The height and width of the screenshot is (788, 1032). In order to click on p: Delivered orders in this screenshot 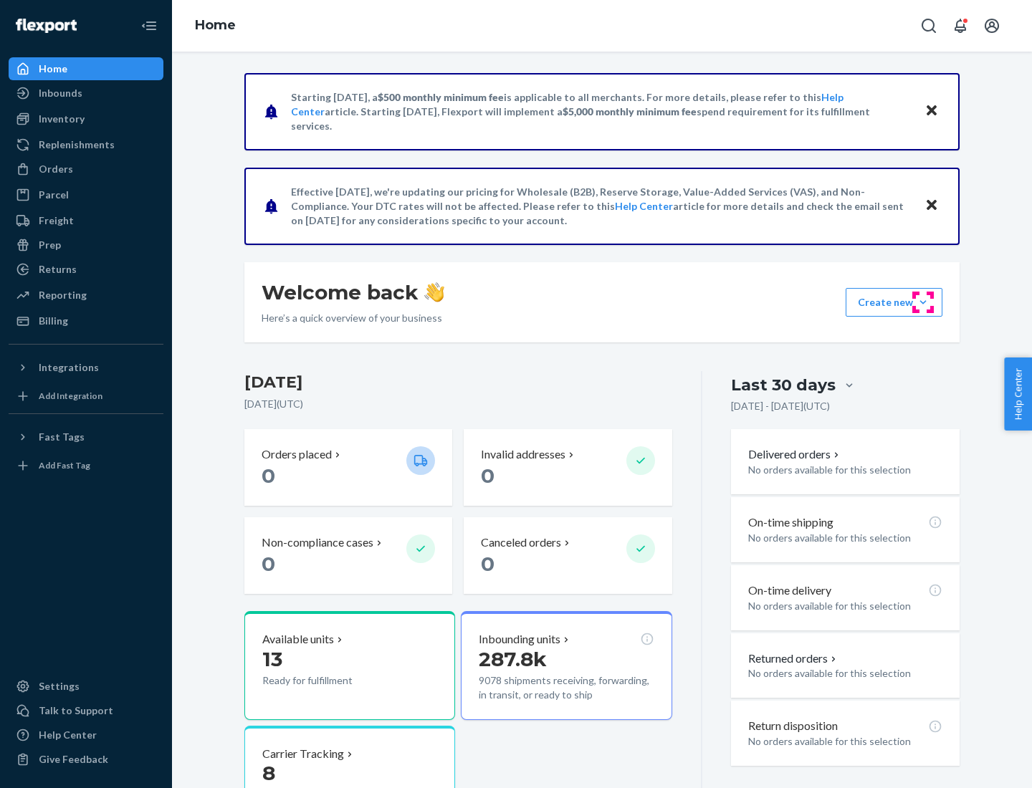, I will do `click(795, 454)`.